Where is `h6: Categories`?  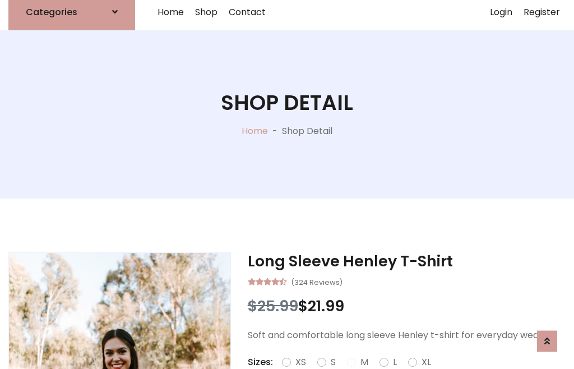
h6: Categories is located at coordinates (52, 12).